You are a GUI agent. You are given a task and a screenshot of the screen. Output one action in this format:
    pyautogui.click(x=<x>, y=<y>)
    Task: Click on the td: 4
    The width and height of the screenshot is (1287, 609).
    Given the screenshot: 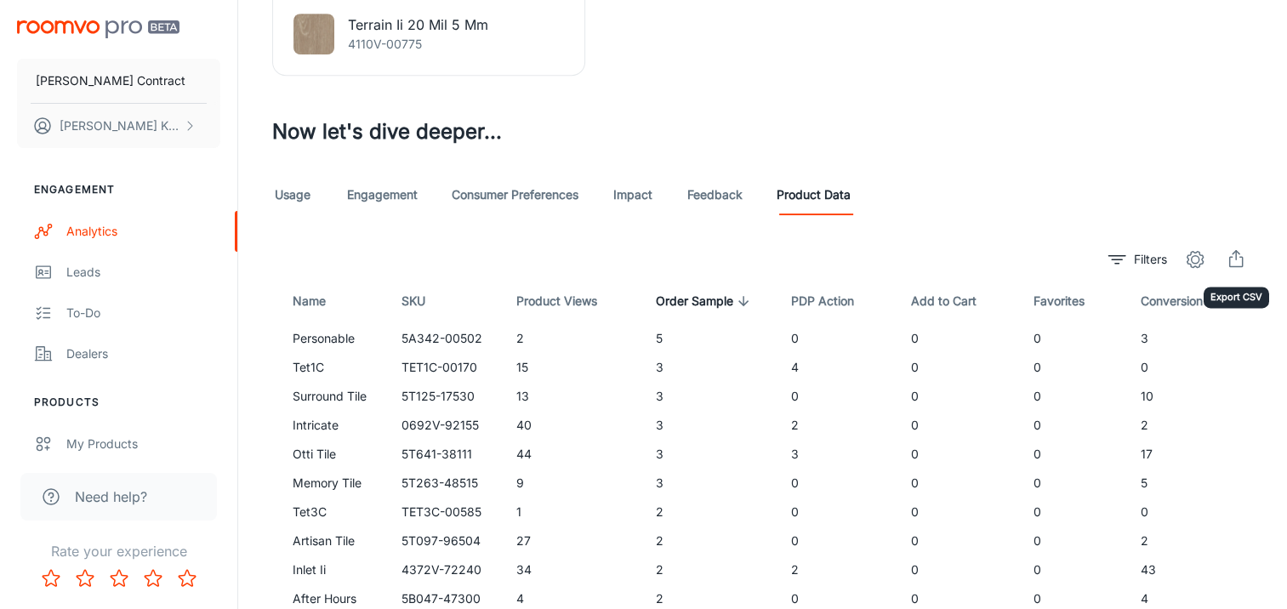 What is the action you would take?
    pyautogui.click(x=837, y=368)
    